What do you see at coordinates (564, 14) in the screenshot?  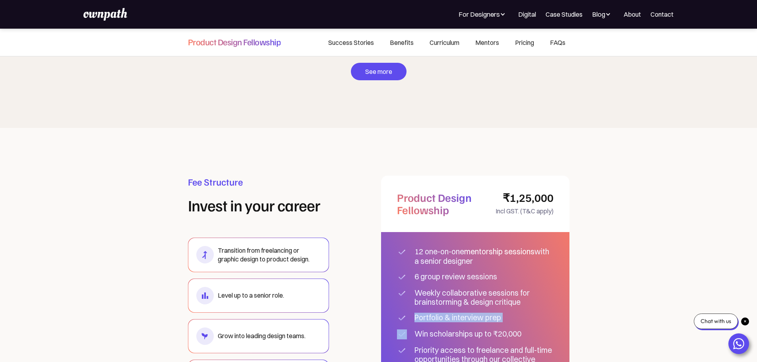 I see `a: Case Studies` at bounding box center [564, 14].